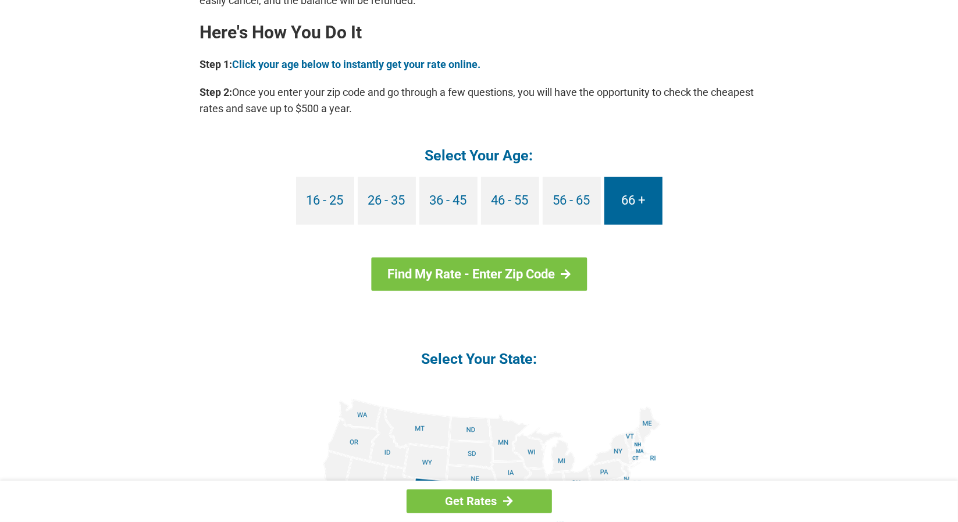 This screenshot has height=522, width=958. I want to click on a: Get Rates, so click(479, 501).